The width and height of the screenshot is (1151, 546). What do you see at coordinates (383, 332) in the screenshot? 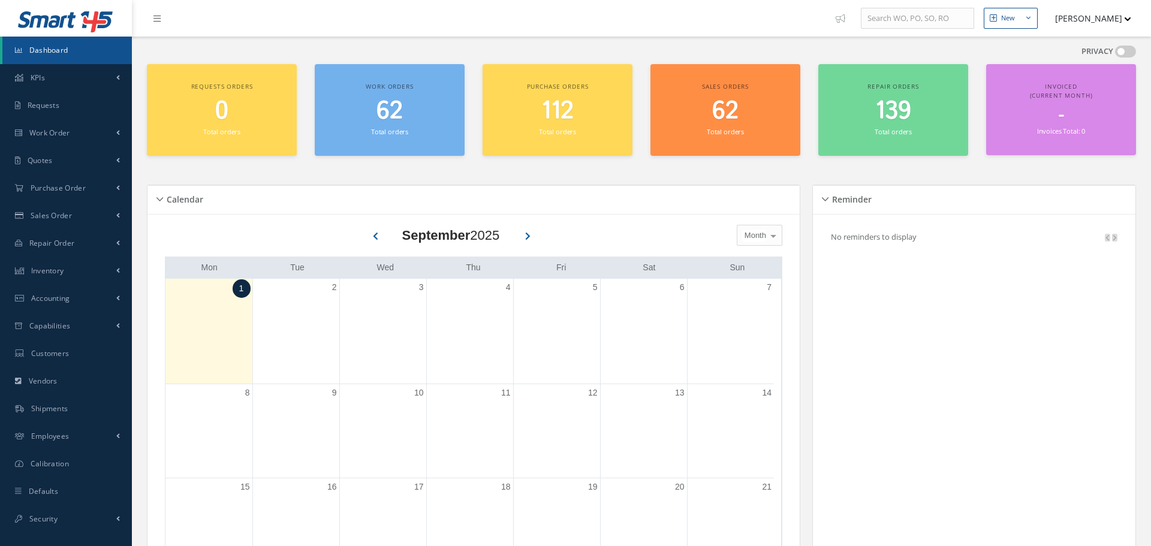
I see `td: September 3, 2025` at bounding box center [383, 332].